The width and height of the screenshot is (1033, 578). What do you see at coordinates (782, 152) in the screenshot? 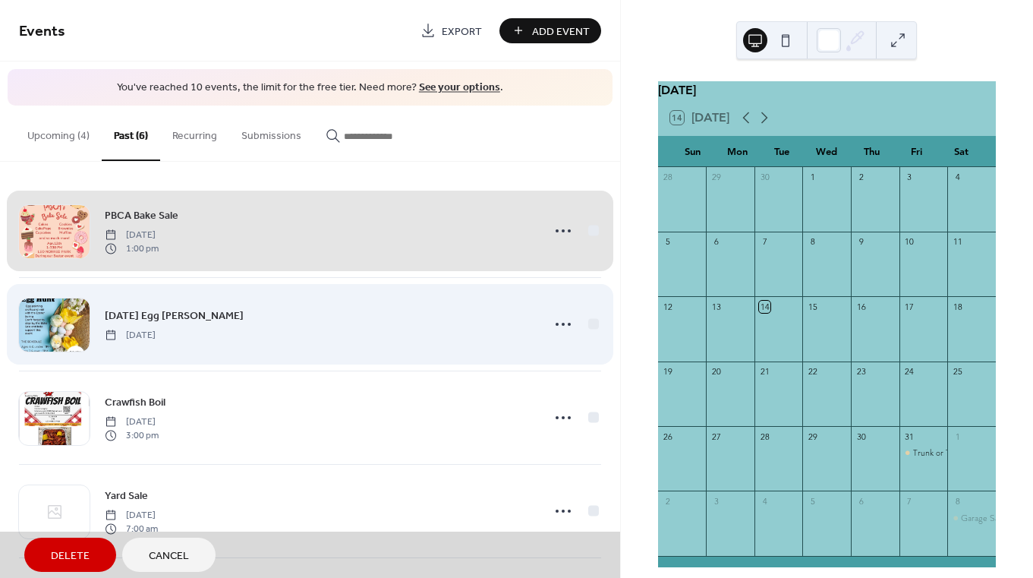
I see `div: Tue` at bounding box center [782, 152].